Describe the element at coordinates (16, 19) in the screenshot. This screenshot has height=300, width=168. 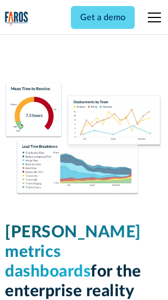
I see `a: home` at that location.